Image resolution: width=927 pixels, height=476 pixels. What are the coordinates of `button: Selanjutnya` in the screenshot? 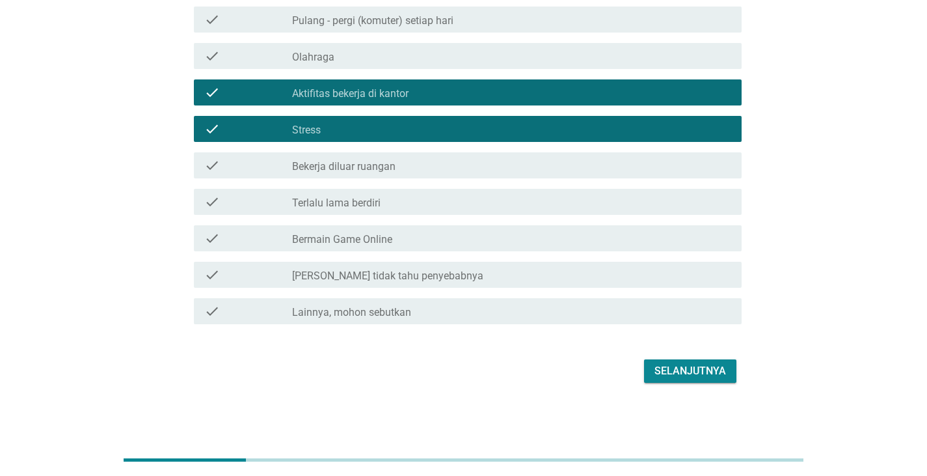 It's located at (690, 371).